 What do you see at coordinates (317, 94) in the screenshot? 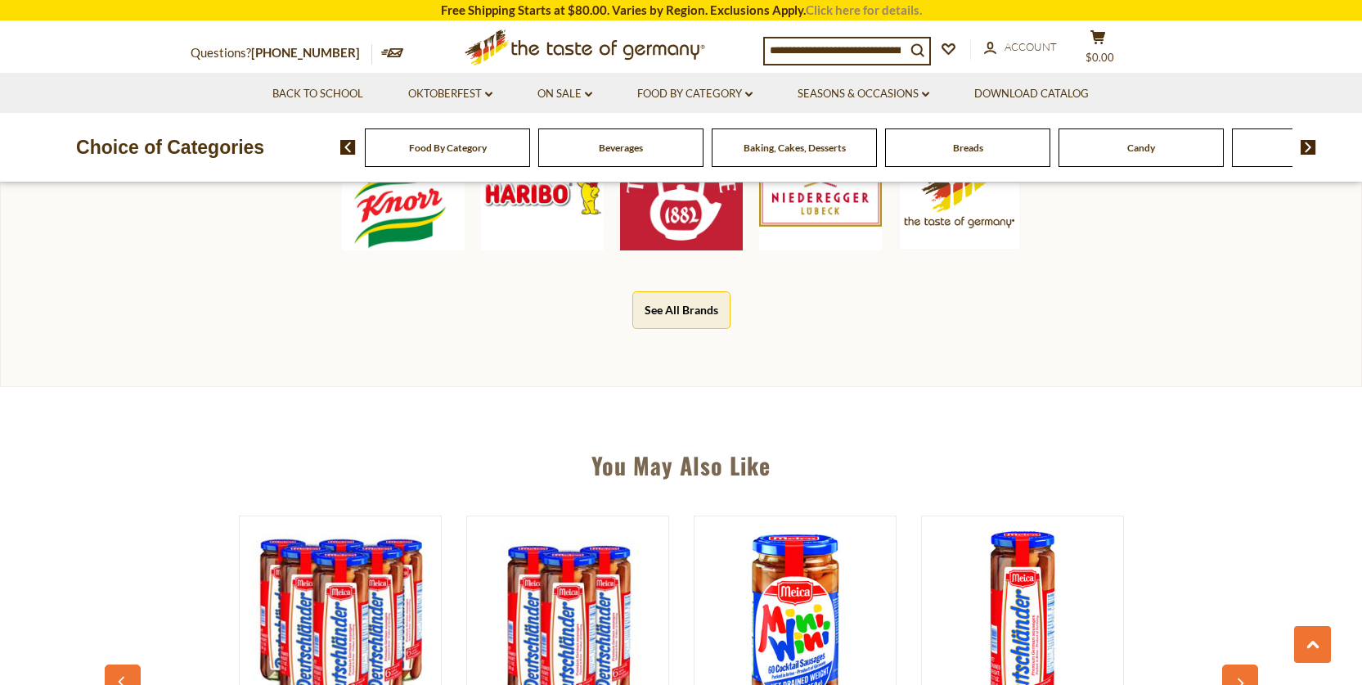
I see `a: Back to School` at bounding box center [317, 94].